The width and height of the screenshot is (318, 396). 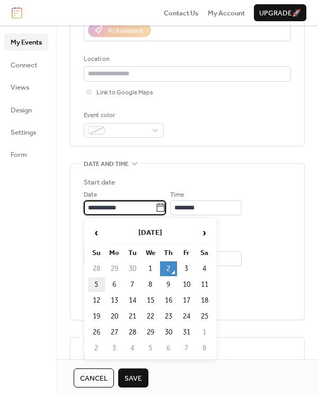 What do you see at coordinates (94, 378) in the screenshot?
I see `span: Cancel` at bounding box center [94, 378].